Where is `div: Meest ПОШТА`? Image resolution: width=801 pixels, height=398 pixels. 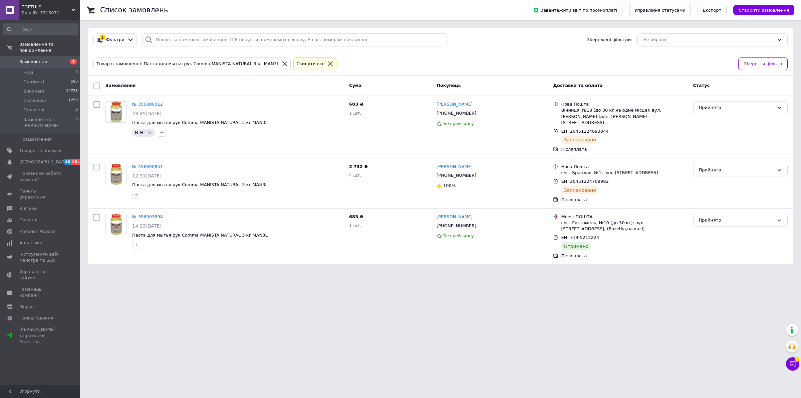 div: Meest ПОШТА is located at coordinates (624, 217).